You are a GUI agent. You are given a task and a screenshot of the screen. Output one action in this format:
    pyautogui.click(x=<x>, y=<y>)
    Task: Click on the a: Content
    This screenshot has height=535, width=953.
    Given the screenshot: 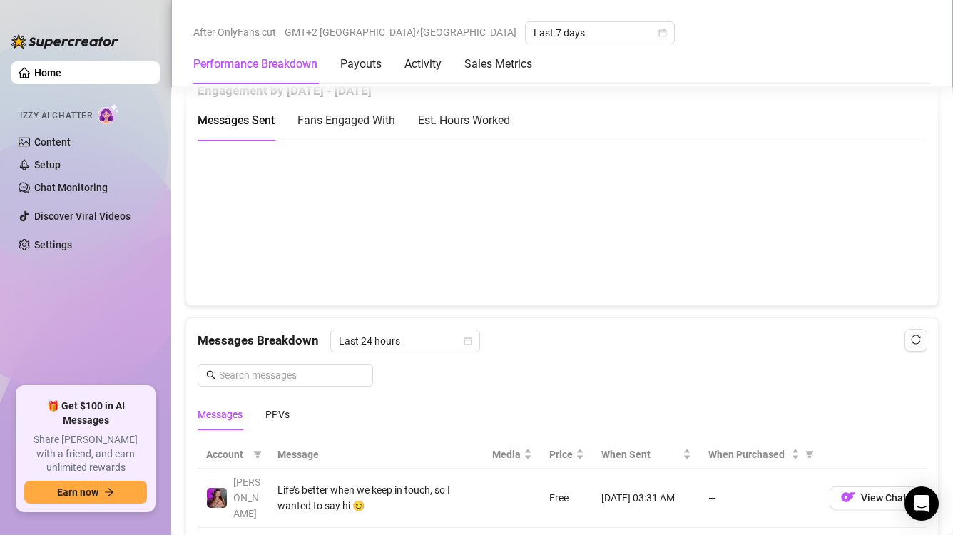 What is the action you would take?
    pyautogui.click(x=52, y=142)
    